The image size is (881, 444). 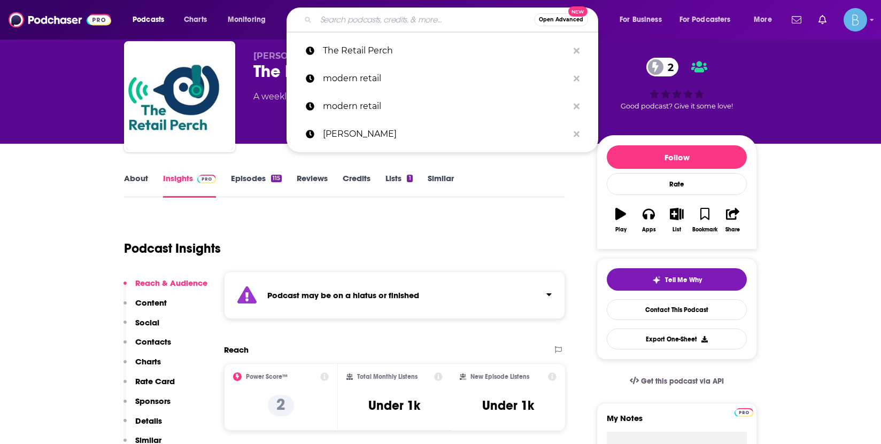 What do you see at coordinates (682, 381) in the screenshot?
I see `span: Get this podcast via API` at bounding box center [682, 381].